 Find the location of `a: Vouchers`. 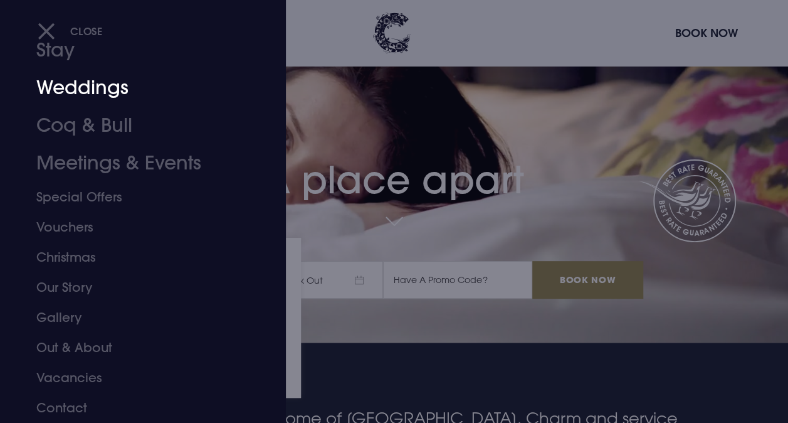

a: Vouchers is located at coordinates (134, 227).